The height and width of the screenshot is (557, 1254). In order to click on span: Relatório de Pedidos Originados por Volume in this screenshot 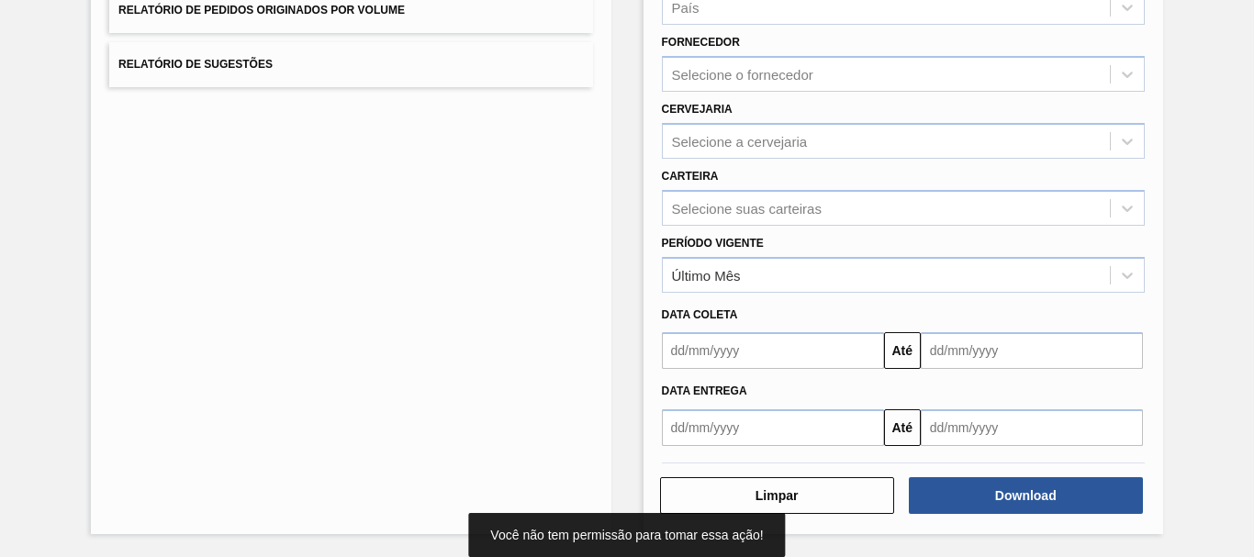, I will do `click(262, 10)`.